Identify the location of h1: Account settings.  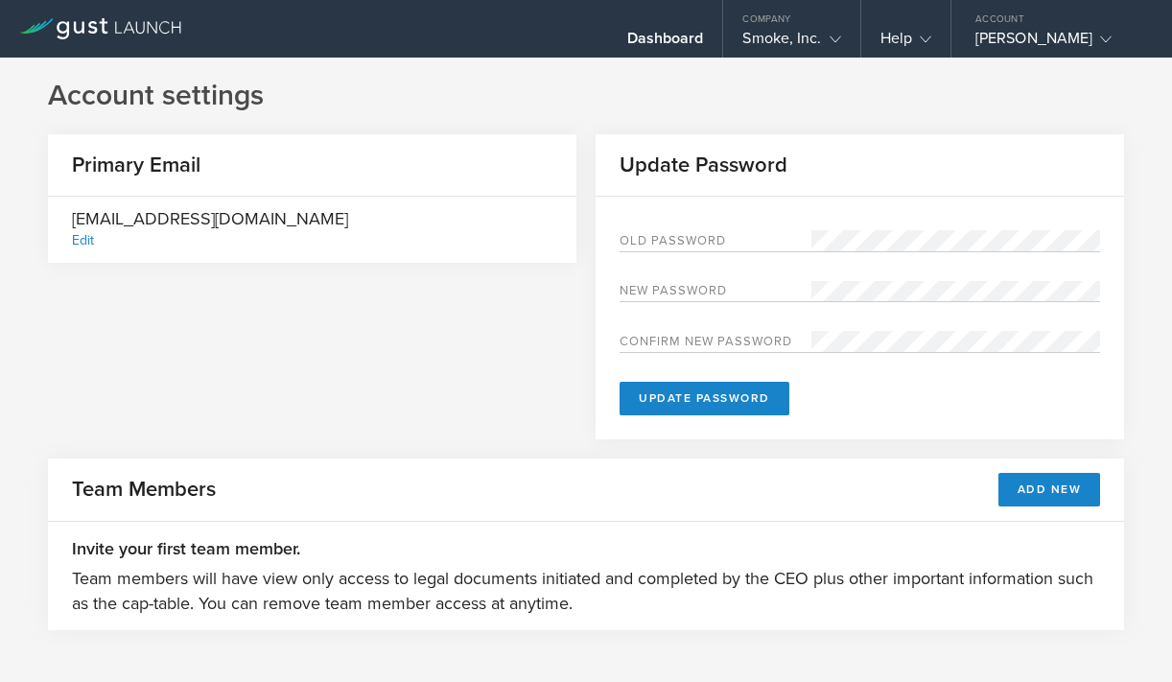
(586, 96).